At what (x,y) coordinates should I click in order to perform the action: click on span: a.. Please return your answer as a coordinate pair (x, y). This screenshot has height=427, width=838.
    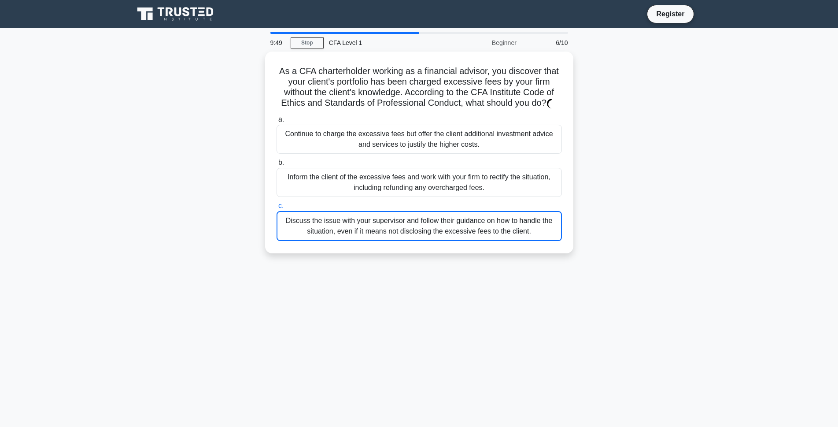
    Looking at the image, I should click on (281, 119).